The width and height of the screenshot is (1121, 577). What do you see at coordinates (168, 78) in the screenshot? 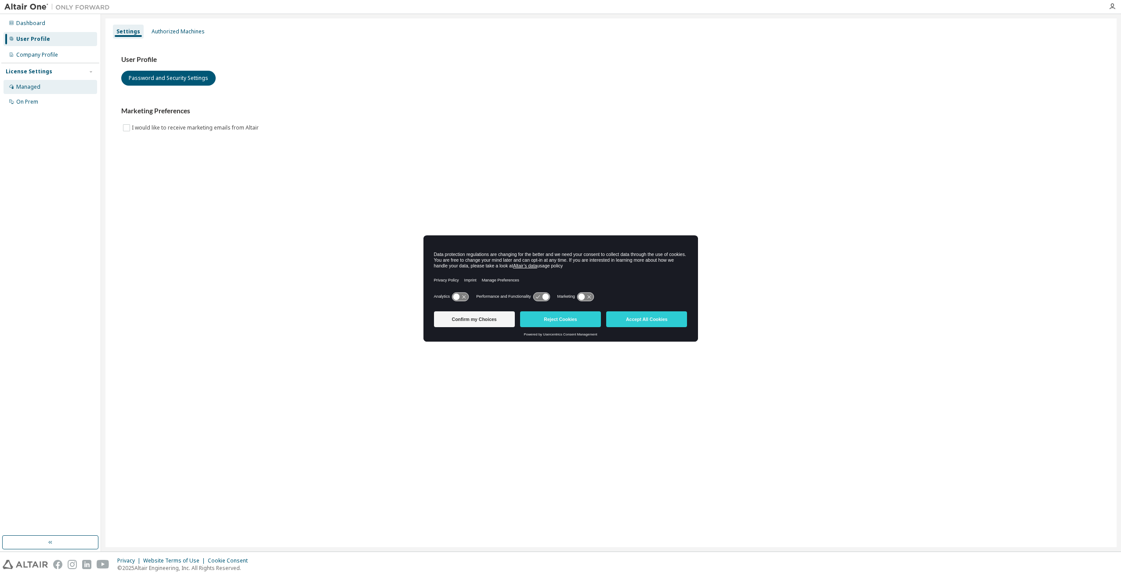
I see `button: Password and Security Settings` at bounding box center [168, 78].